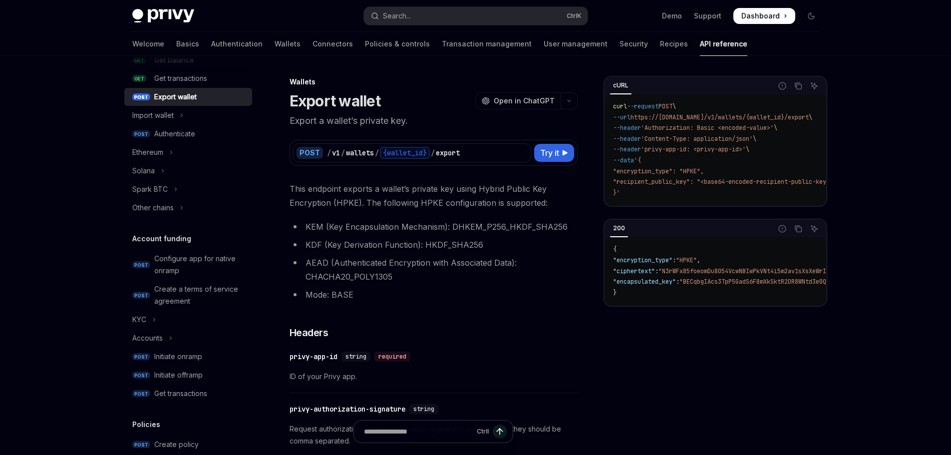 This screenshot has height=455, width=951. I want to click on span: 'Authorization: Basic <encoded-value>', so click(707, 128).